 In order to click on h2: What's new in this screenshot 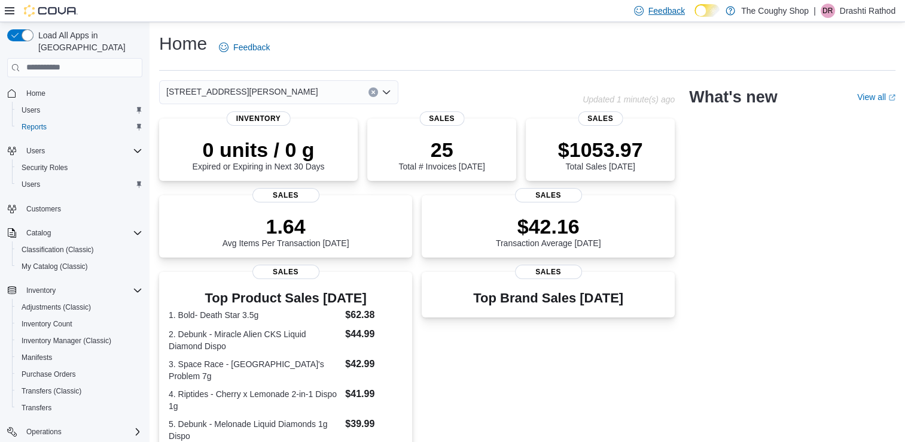, I will do `click(733, 97)`.